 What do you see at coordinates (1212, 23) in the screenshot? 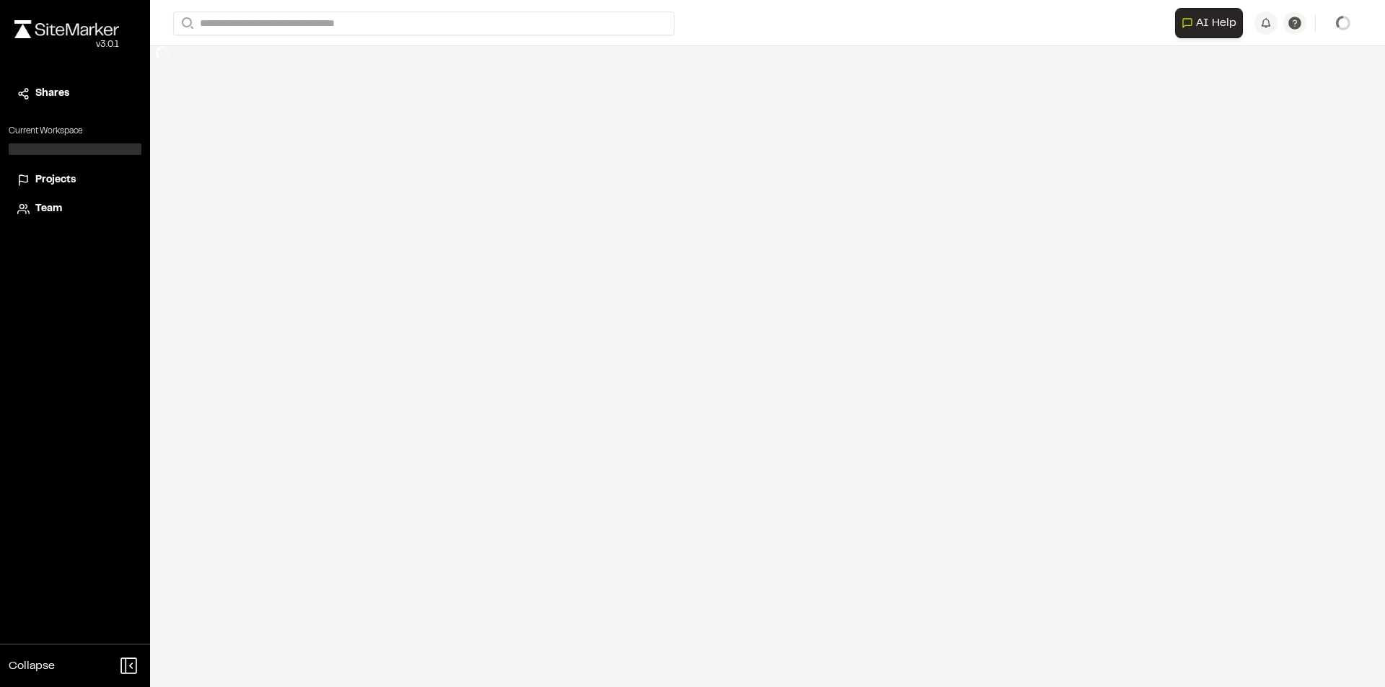
I see `div: Open AI Assistant` at bounding box center [1212, 23].